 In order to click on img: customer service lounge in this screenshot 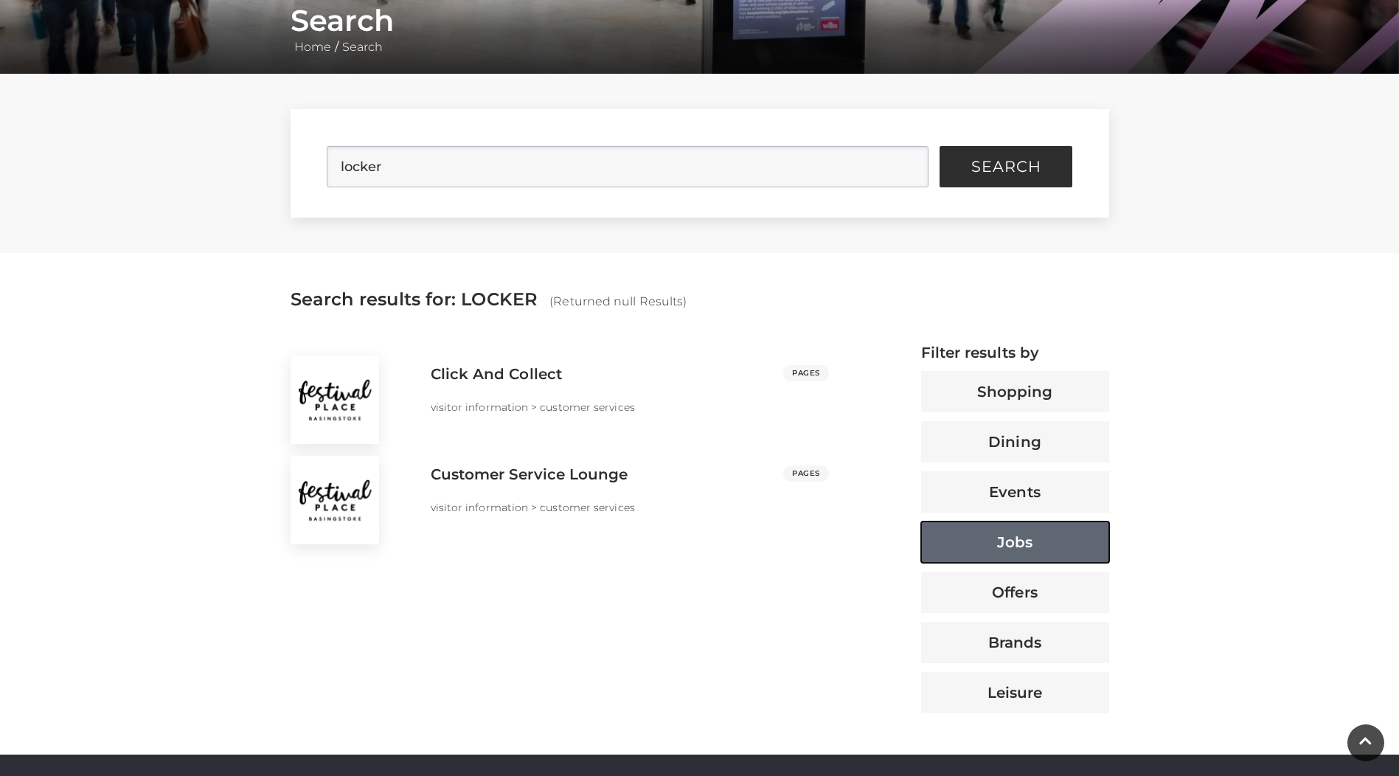, I will do `click(335, 500)`.